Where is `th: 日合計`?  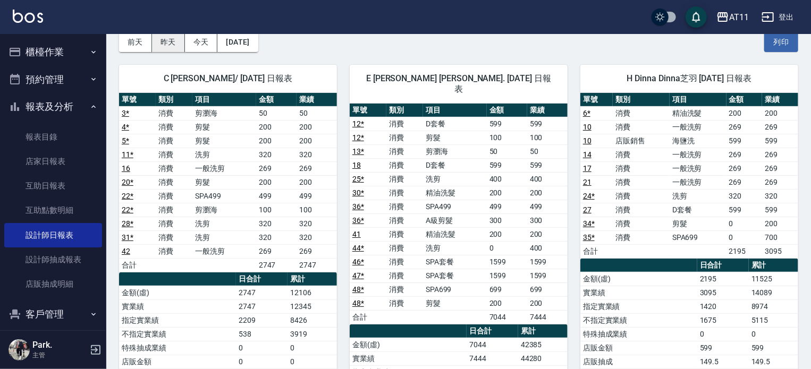
th: 日合計 is located at coordinates (262, 280).